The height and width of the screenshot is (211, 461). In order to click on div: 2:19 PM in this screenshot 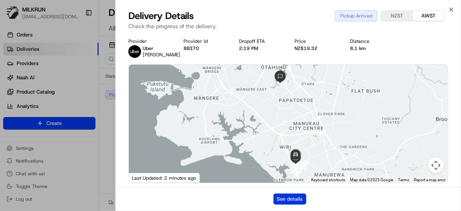, I will do `click(261, 48)`.